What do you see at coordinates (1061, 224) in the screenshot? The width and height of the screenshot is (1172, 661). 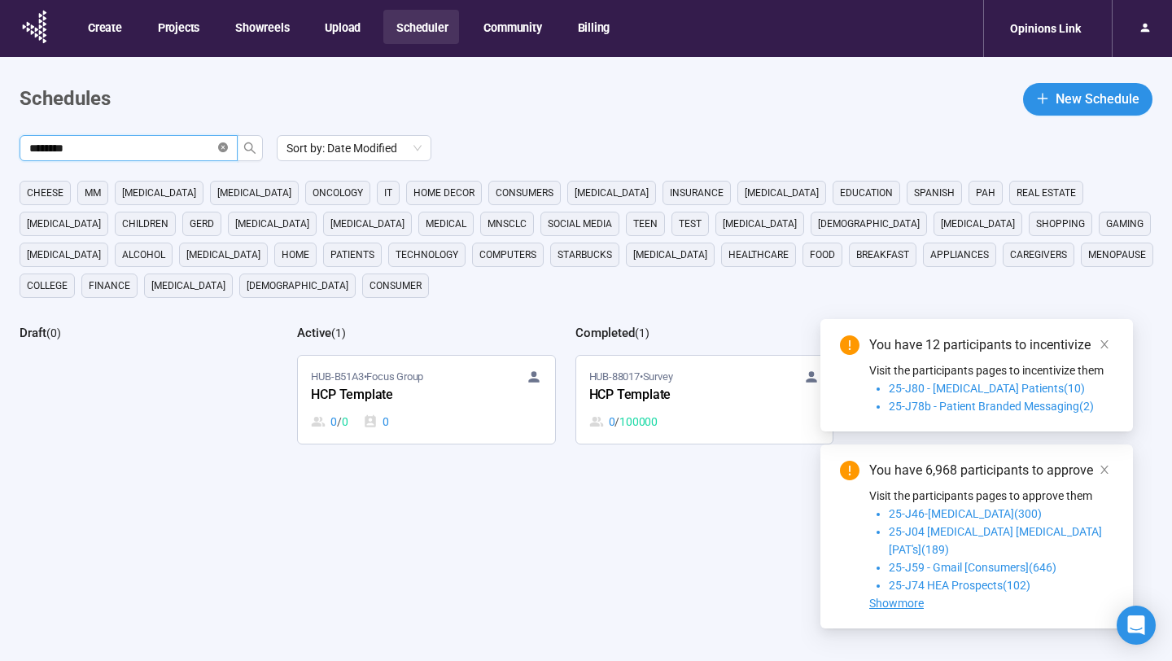 I see `span: shopping` at bounding box center [1061, 224].